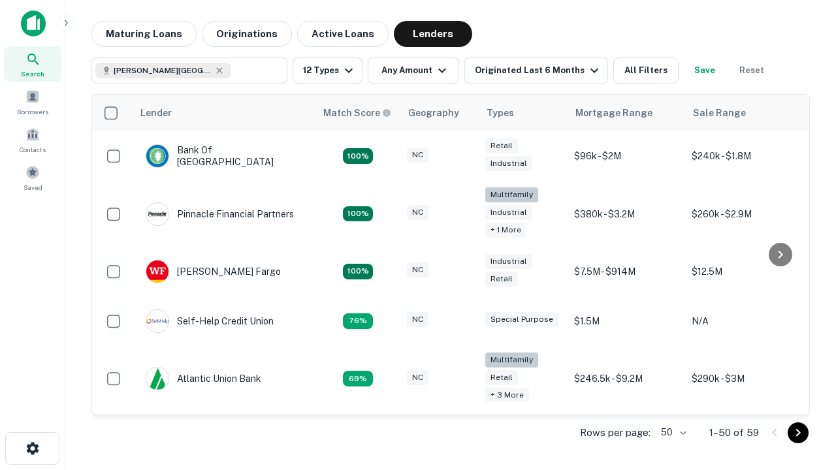 This screenshot has height=470, width=836. I want to click on div: Geography, so click(434, 113).